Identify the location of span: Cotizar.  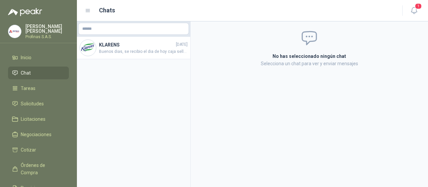
(28, 150).